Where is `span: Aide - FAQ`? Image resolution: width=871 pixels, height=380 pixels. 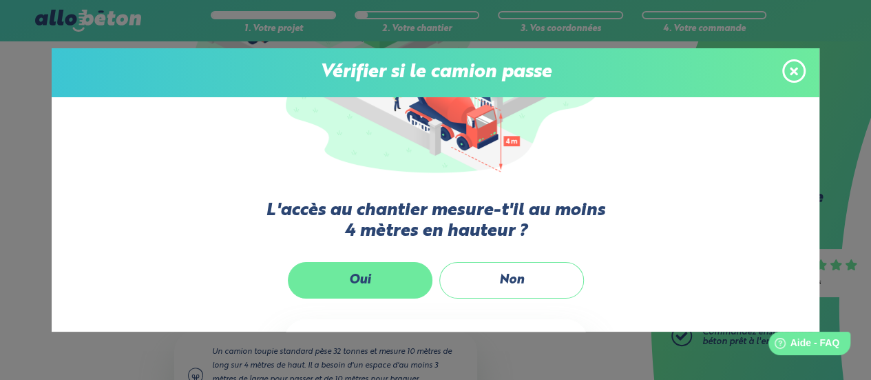 span: Aide - FAQ is located at coordinates (66, 17).